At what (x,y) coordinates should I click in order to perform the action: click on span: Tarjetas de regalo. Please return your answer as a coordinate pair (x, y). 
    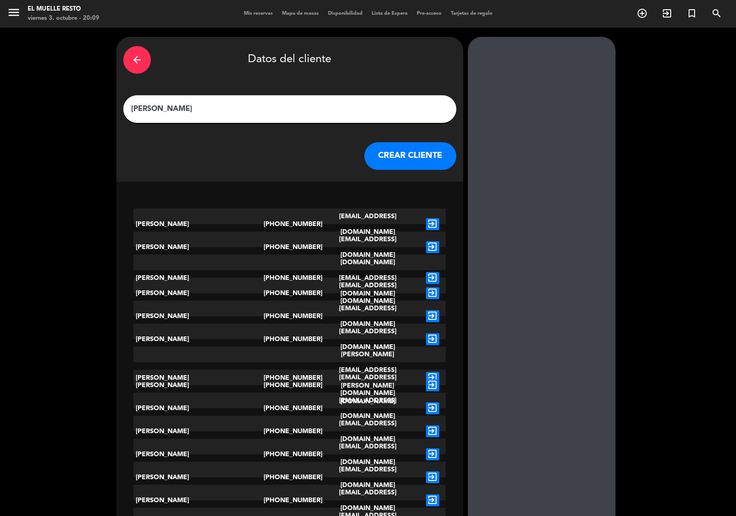
    Looking at the image, I should click on (472, 13).